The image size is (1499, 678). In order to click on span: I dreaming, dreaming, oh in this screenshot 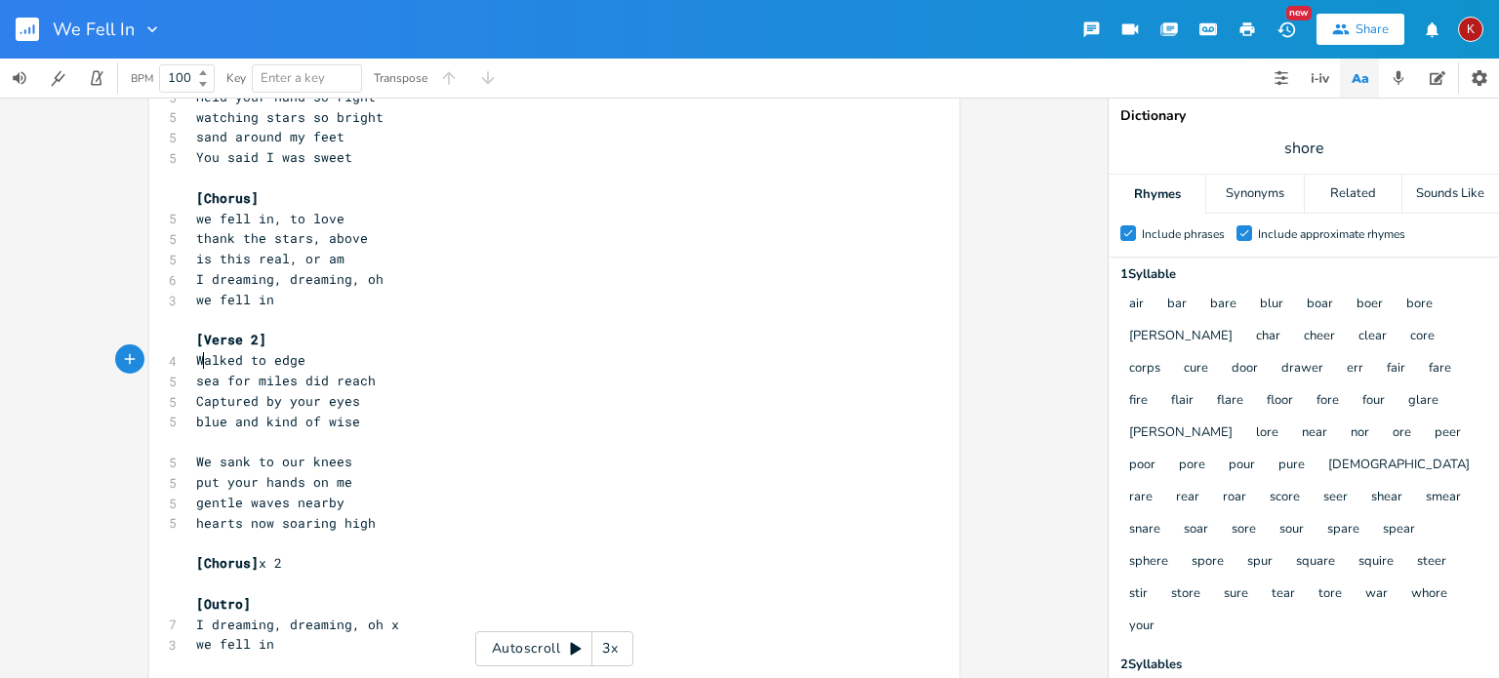, I will do `click(290, 279)`.